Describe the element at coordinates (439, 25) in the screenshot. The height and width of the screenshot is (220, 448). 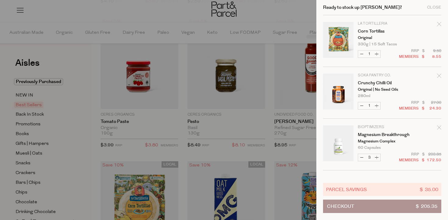
I see `div: Remove Corn Tortillas` at that location.